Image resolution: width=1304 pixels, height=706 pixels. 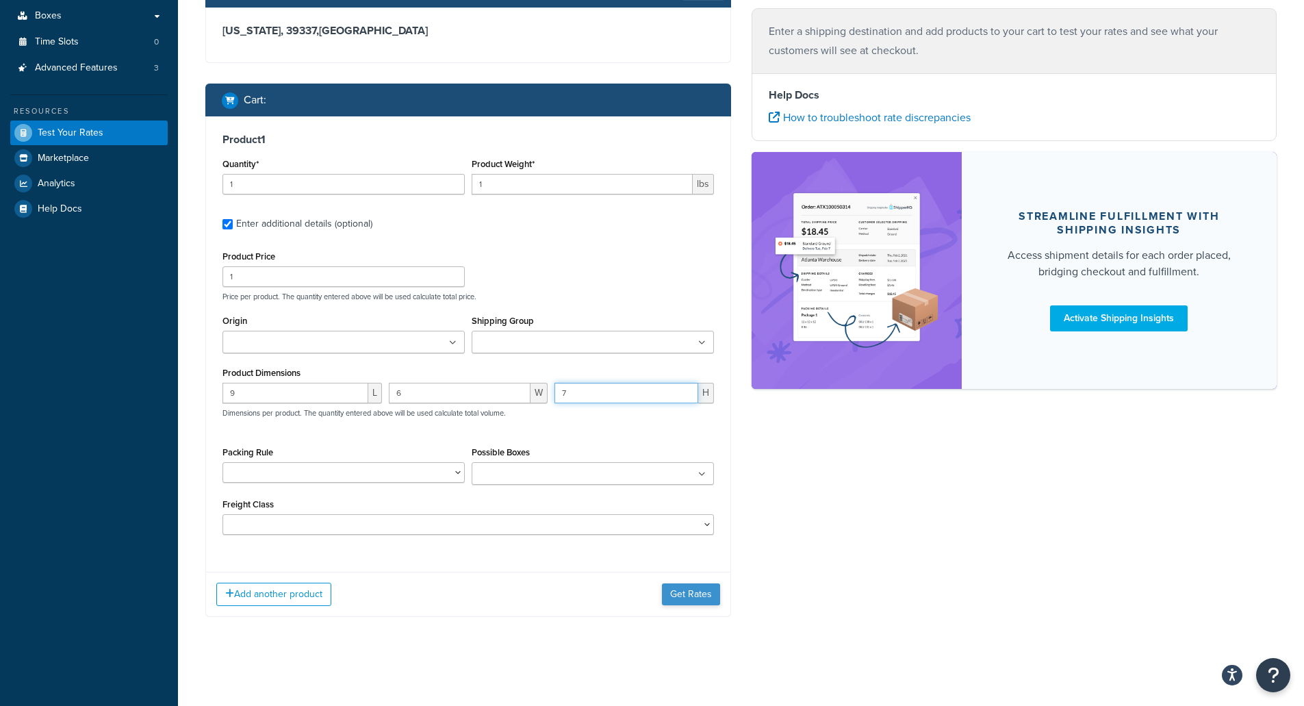 I want to click on span: Analytics, so click(x=56, y=183).